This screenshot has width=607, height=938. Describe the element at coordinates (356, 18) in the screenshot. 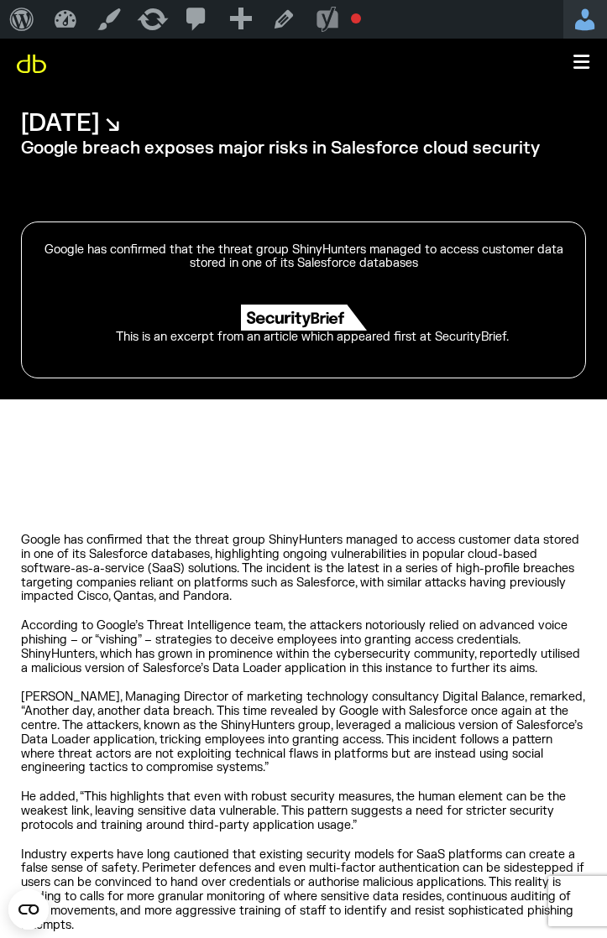

I see `div: Focus keyphrase not set` at that location.